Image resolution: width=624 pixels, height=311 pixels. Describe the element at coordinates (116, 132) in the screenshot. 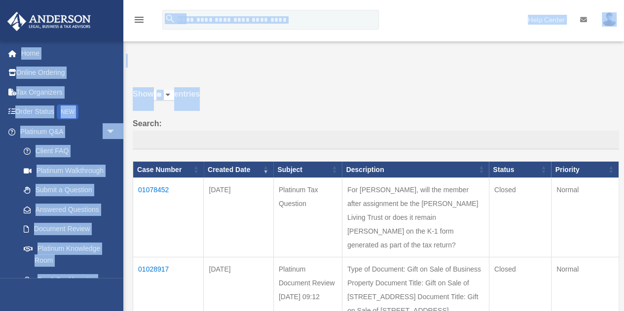

I see `span: arrow_drop_down` at that location.